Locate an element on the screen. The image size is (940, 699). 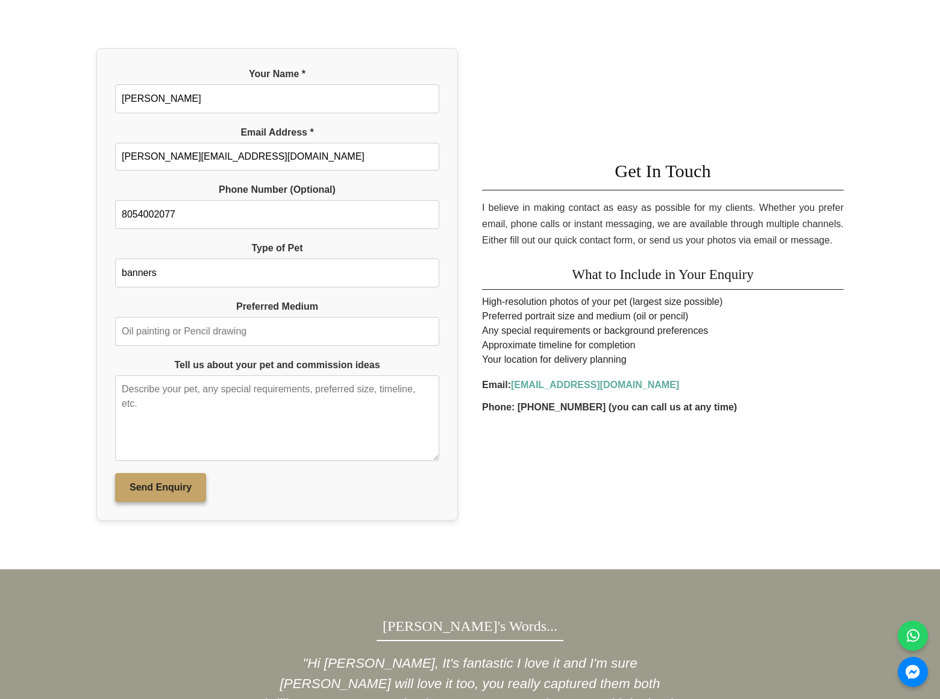
button: Send Enquiry is located at coordinates (160, 488).